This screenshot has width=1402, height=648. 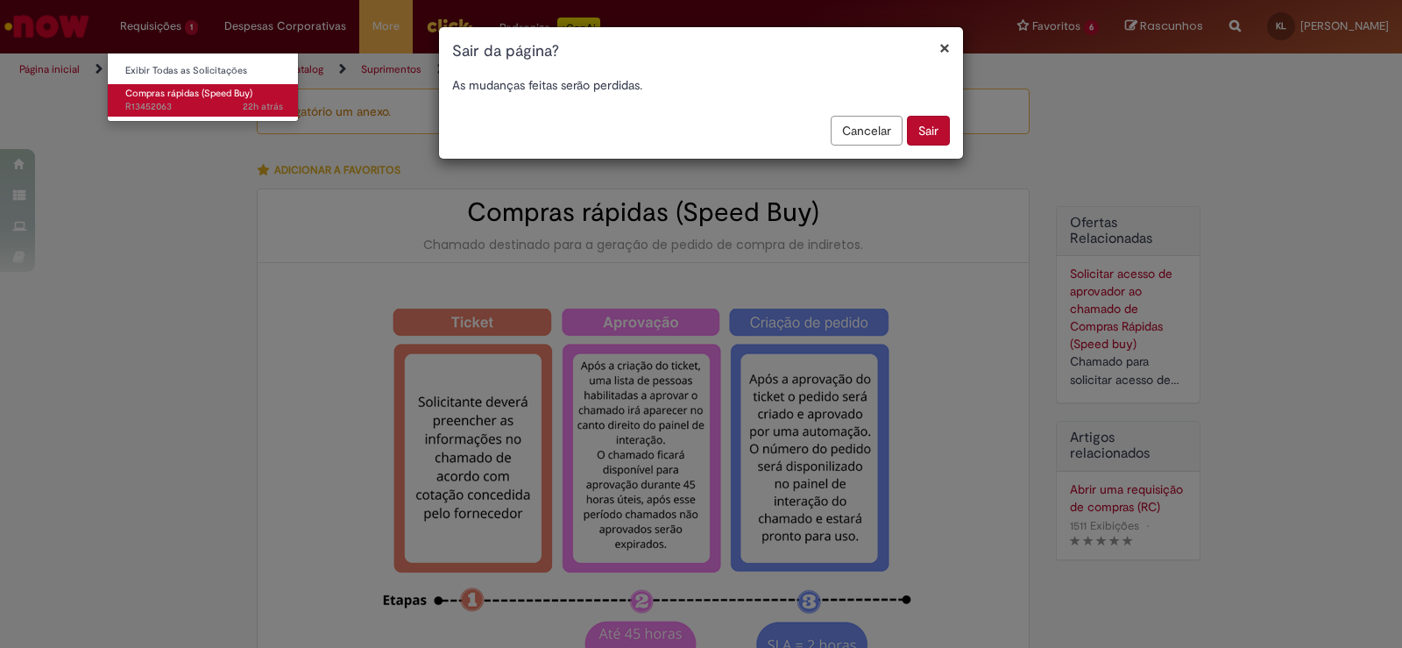 What do you see at coordinates (204, 71) in the screenshot?
I see `a: Exibir Todas as Solicitações` at bounding box center [204, 71].